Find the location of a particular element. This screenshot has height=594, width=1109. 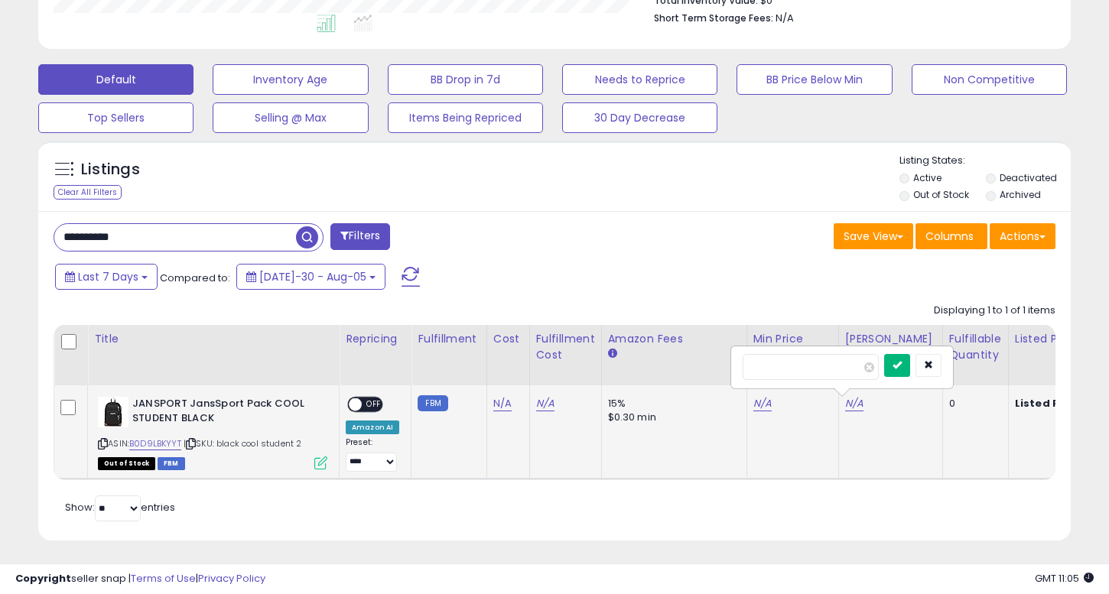

span: Last 7 Days is located at coordinates (108, 277).